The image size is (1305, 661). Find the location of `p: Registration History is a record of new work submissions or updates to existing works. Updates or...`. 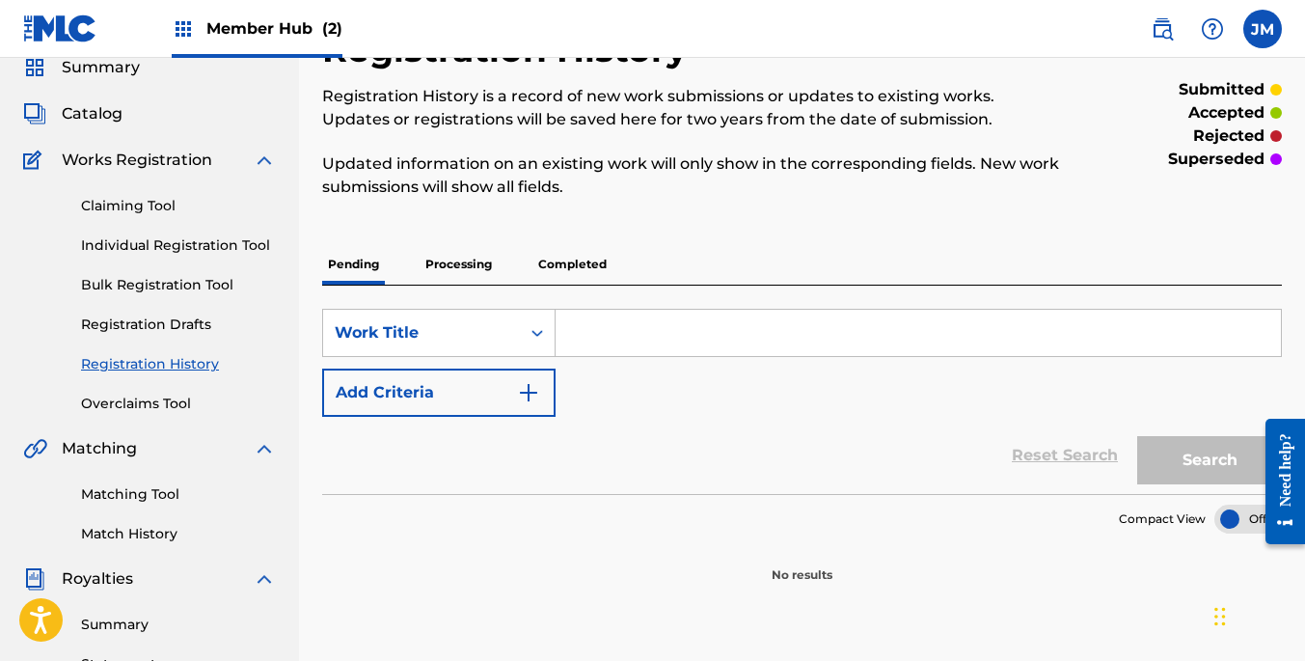

p: Registration History is a record of new work submissions or updates to existing works. Updates or... is located at coordinates (692, 108).